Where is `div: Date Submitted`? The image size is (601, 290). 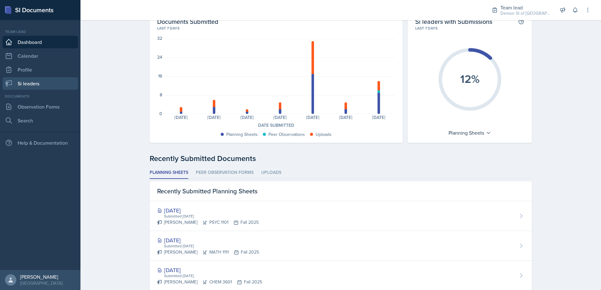
div: Date Submitted is located at coordinates (276, 125).